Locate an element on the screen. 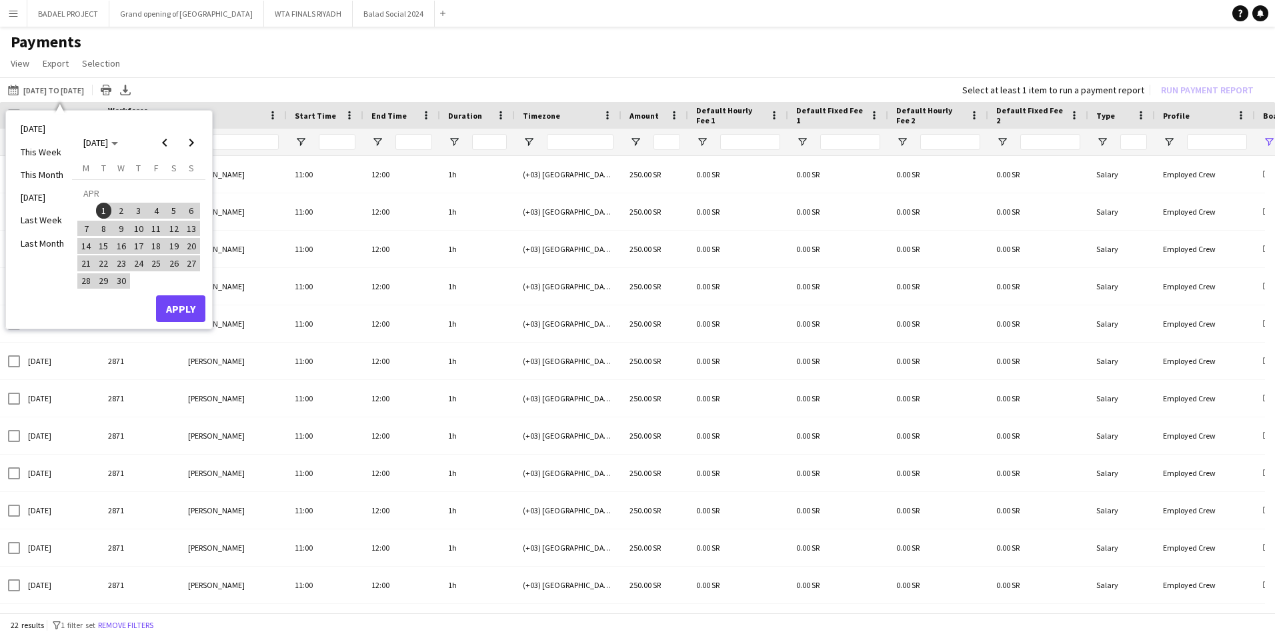 The height and width of the screenshot is (636, 1275). span: S is located at coordinates (174, 168).